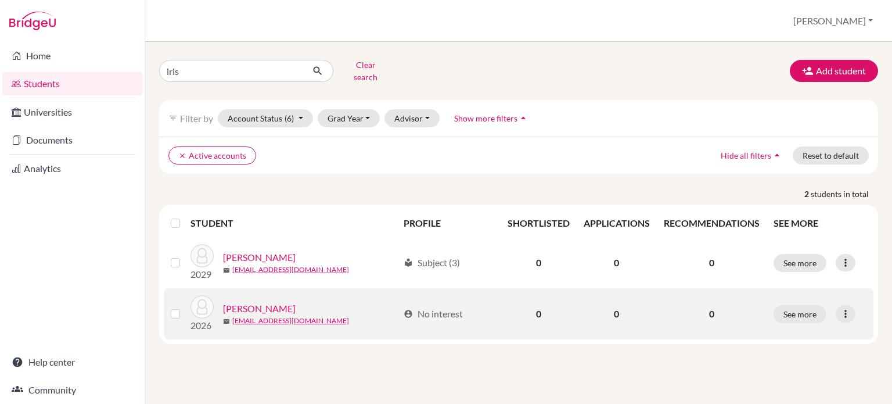  I want to click on a: Universities, so click(72, 112).